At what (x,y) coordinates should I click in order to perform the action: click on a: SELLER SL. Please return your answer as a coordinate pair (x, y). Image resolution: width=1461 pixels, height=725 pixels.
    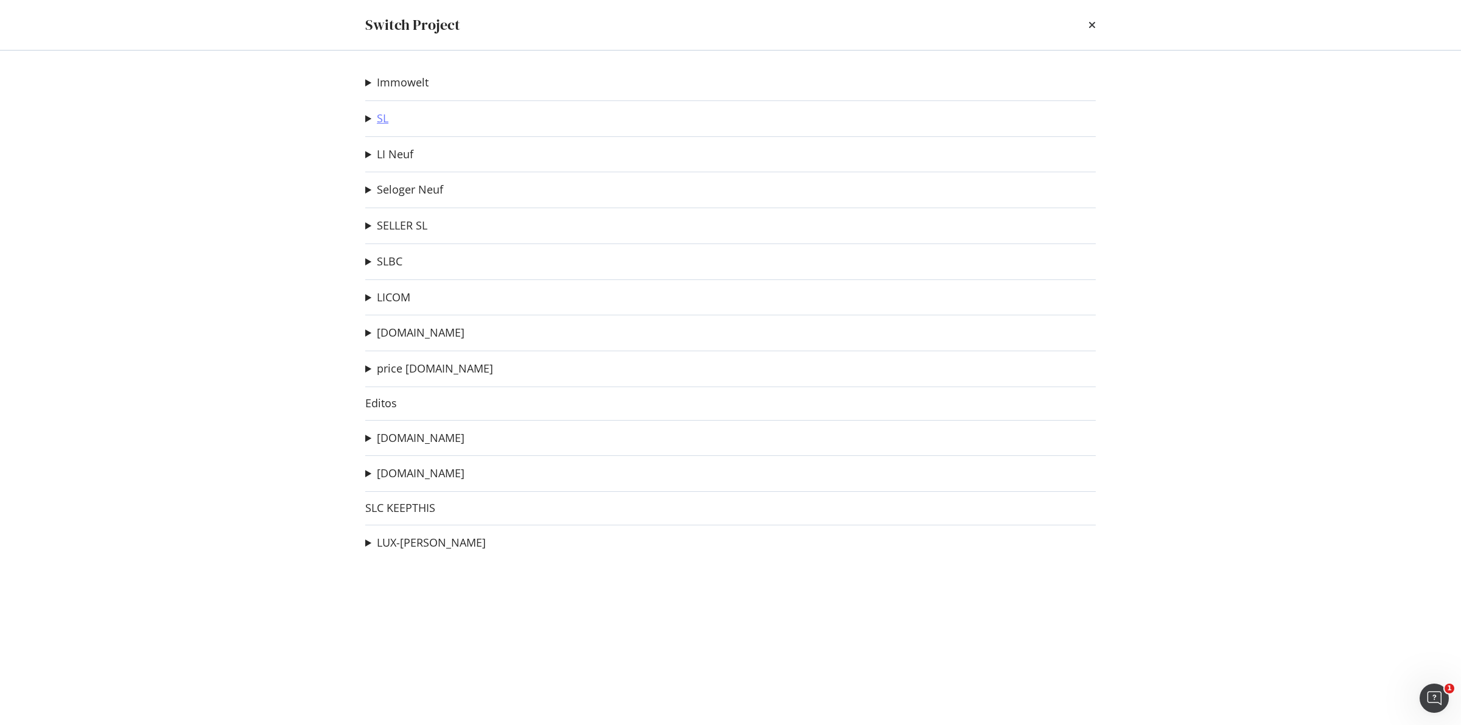
    Looking at the image, I should click on (402, 225).